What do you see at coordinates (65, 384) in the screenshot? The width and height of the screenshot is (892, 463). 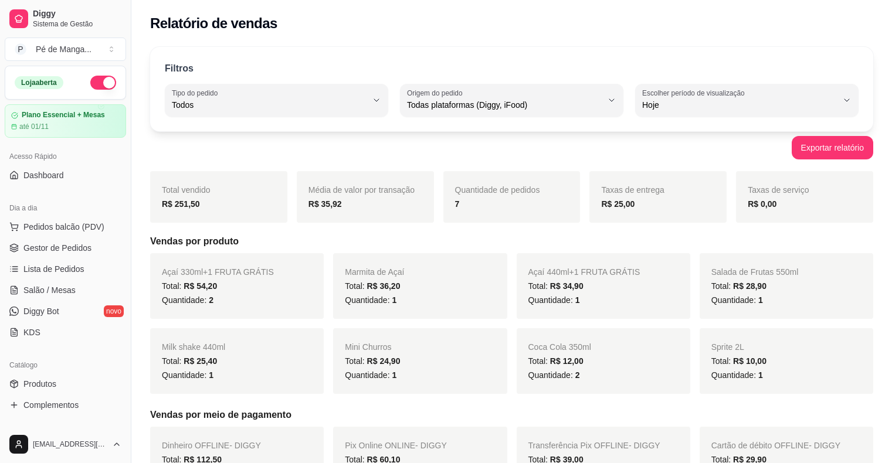 I see `a: Produtos` at bounding box center [65, 384].